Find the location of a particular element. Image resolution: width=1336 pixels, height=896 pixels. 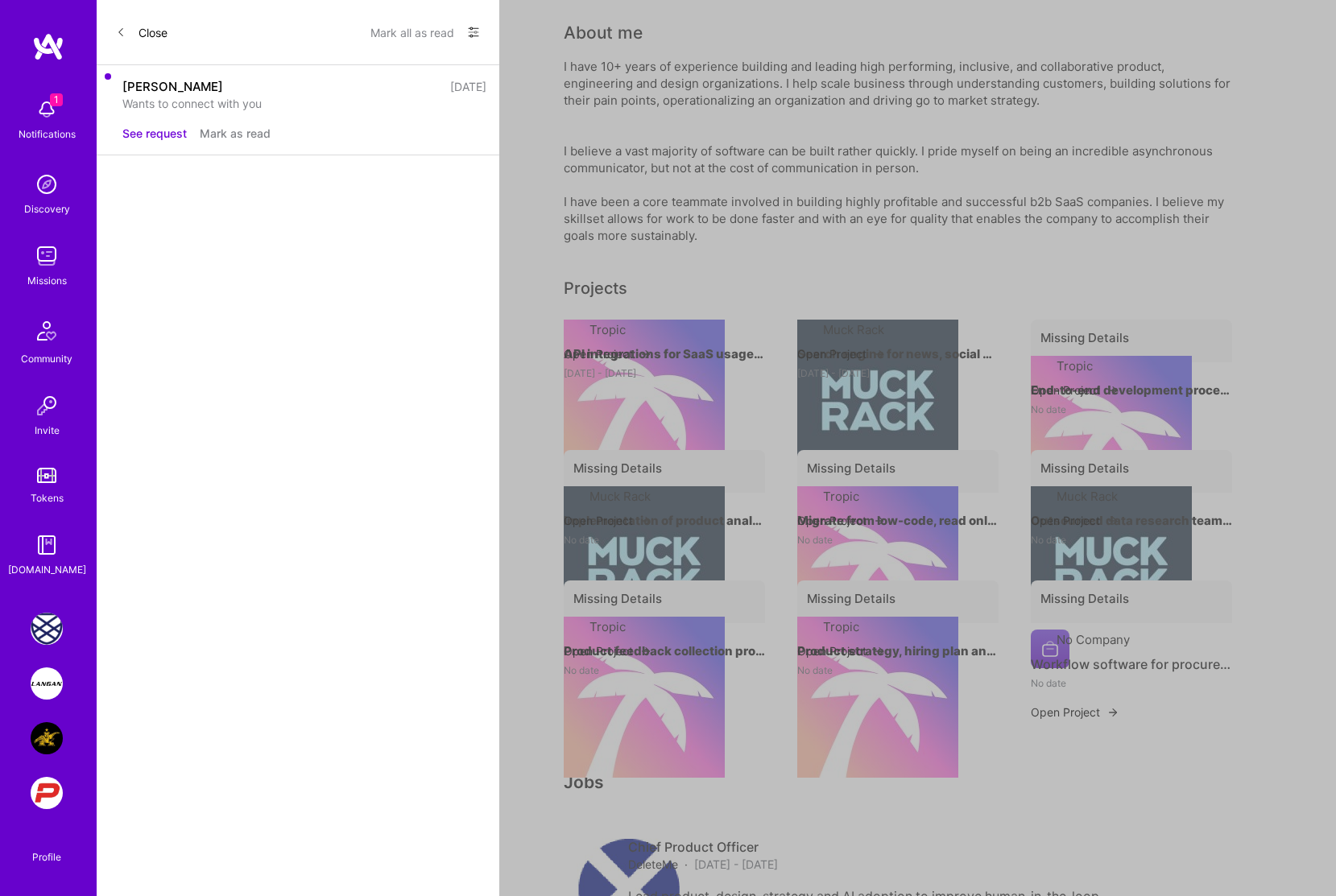

img: bell is located at coordinates (46, 109).